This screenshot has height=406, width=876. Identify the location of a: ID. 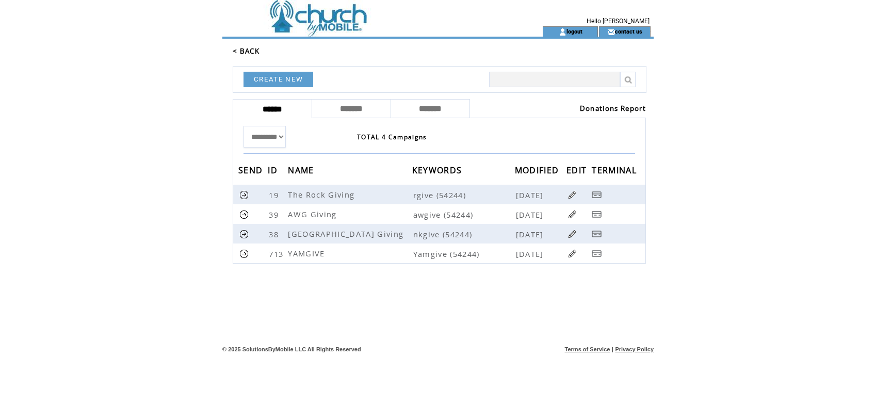
(274, 170).